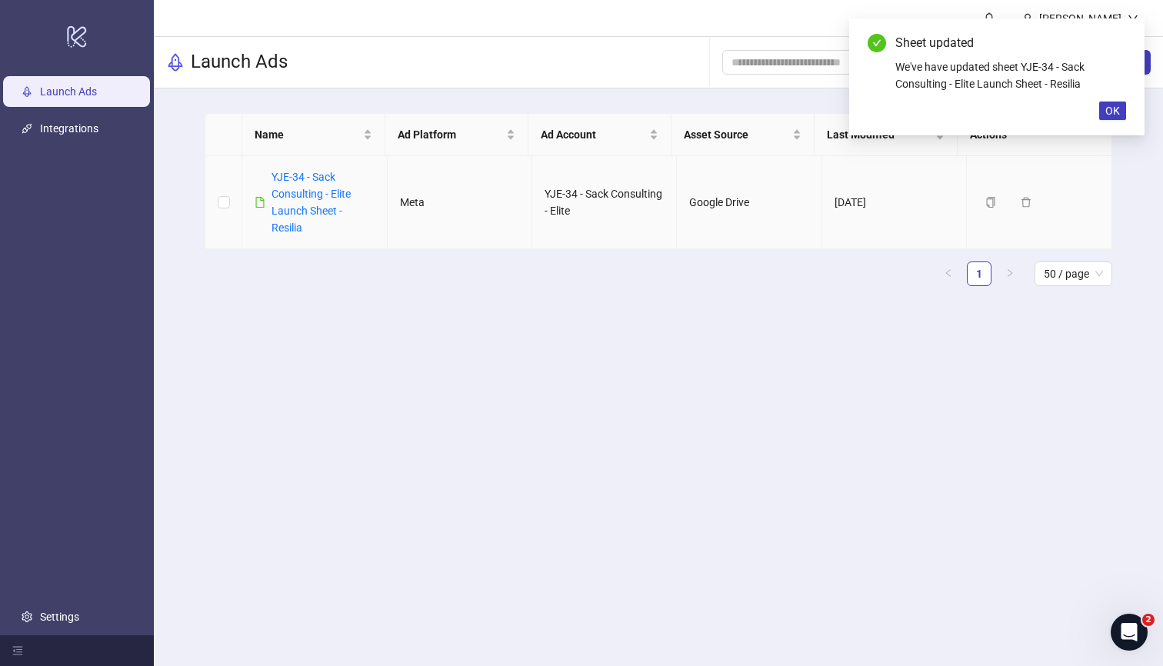 The height and width of the screenshot is (666, 1163). I want to click on button: right, so click(1010, 274).